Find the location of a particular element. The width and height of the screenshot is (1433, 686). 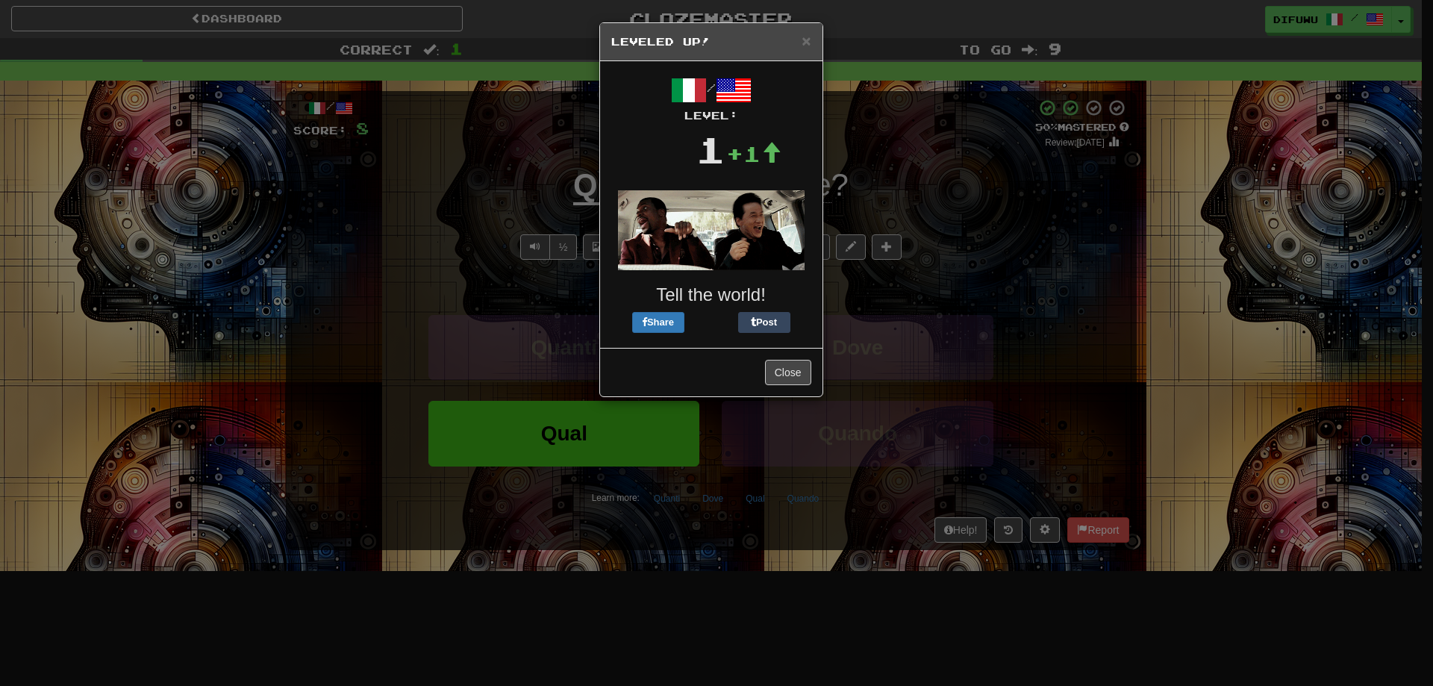

button: Share is located at coordinates (658, 322).